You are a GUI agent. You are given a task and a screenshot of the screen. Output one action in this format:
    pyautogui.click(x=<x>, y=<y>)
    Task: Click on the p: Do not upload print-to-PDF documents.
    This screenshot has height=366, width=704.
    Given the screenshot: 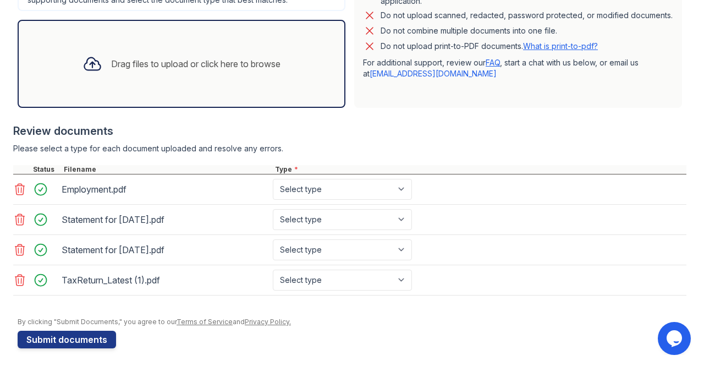 What is the action you would take?
    pyautogui.click(x=489, y=46)
    